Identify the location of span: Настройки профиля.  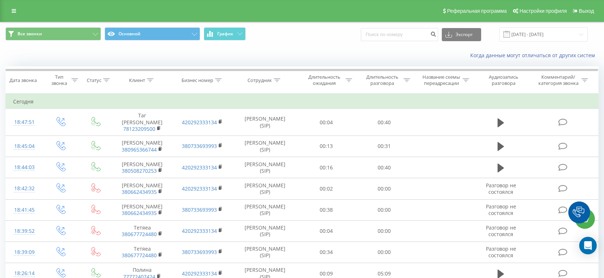
(543, 11).